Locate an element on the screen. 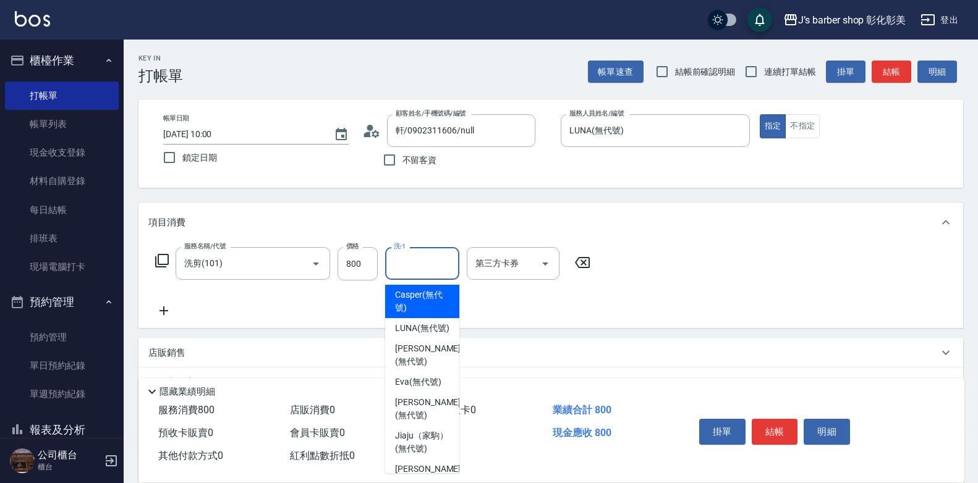 This screenshot has height=483, width=978. button: 不指定 is located at coordinates (802, 126).